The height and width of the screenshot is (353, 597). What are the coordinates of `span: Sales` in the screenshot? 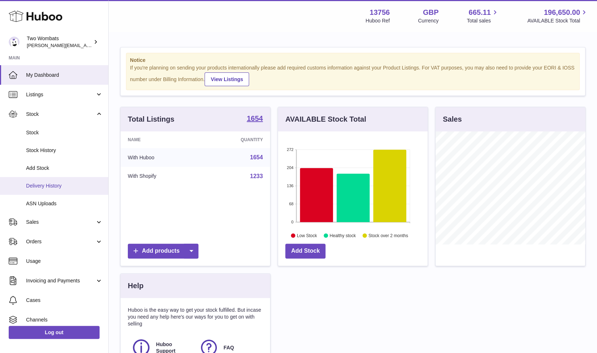 It's located at (61, 222).